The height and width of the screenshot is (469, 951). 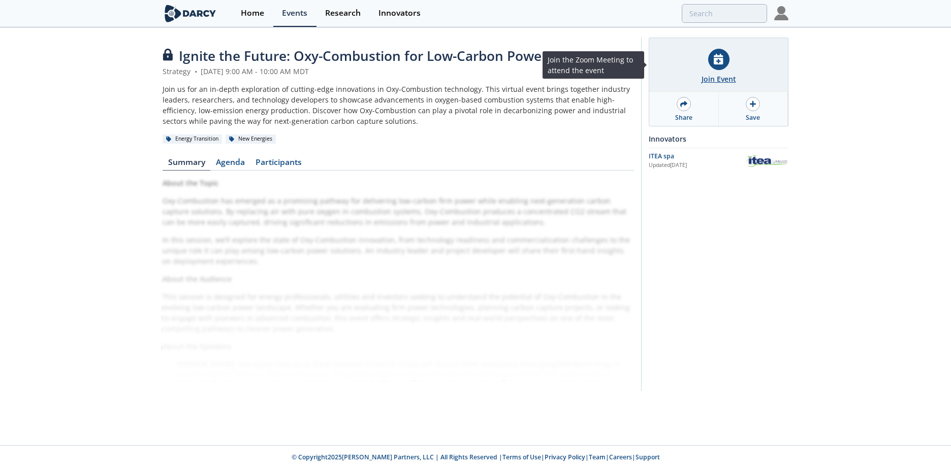 I want to click on a: Privacy Policy, so click(x=565, y=457).